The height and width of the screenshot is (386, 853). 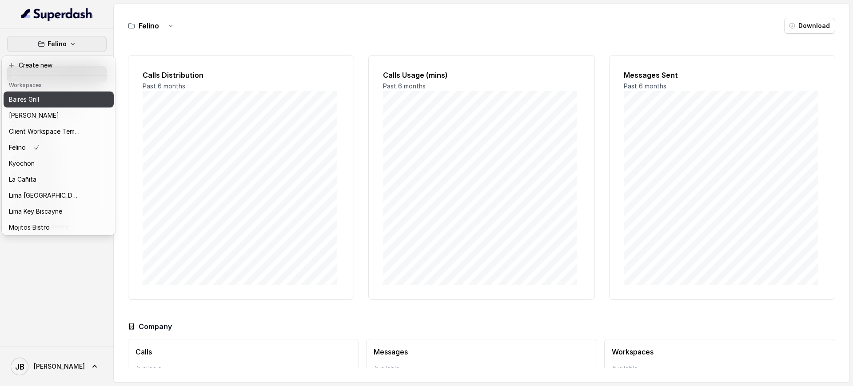 I want to click on button: Felino, so click(x=57, y=44).